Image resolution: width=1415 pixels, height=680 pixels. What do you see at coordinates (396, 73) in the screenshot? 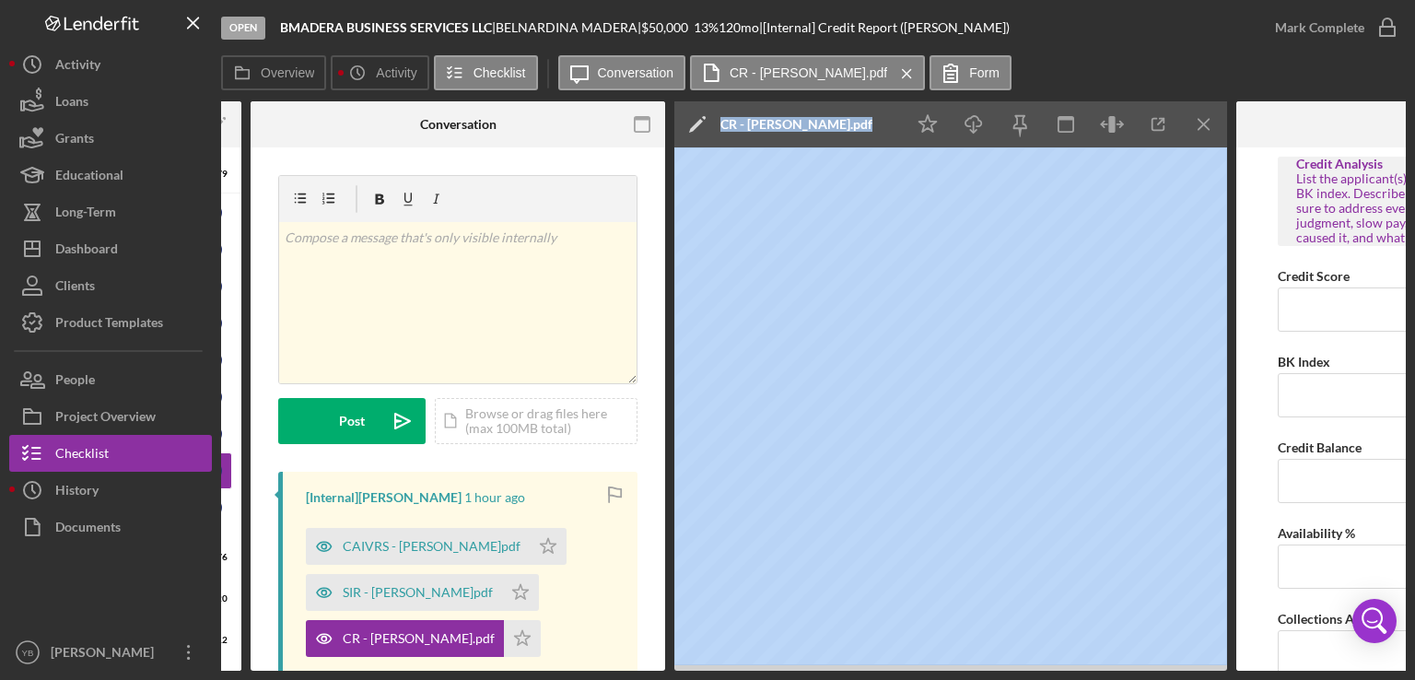
I see `label: Activity` at bounding box center [396, 73].